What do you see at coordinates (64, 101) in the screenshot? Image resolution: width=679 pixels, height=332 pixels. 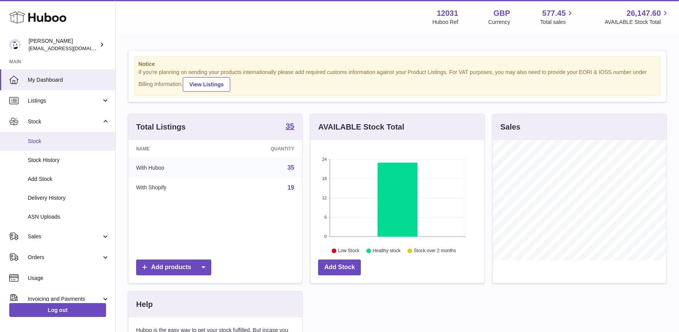 I see `span: Listings` at bounding box center [64, 101].